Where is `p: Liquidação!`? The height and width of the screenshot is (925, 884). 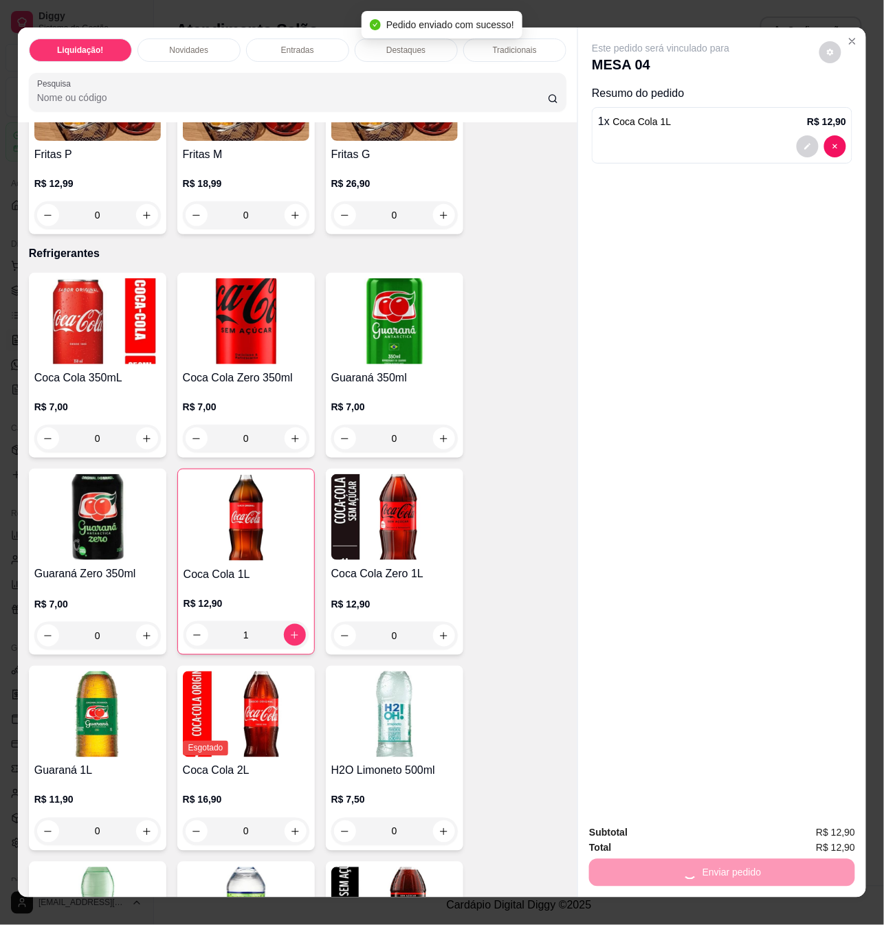
p: Liquidação! is located at coordinates (80, 50).